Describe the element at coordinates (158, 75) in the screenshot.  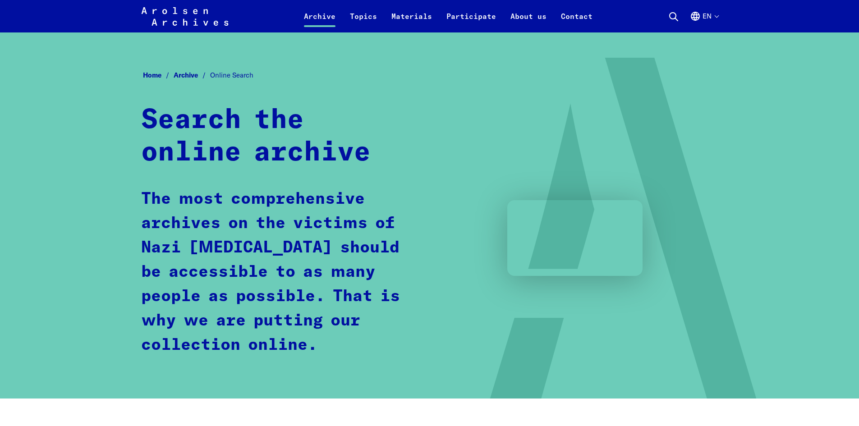
I see `a: Home` at that location.